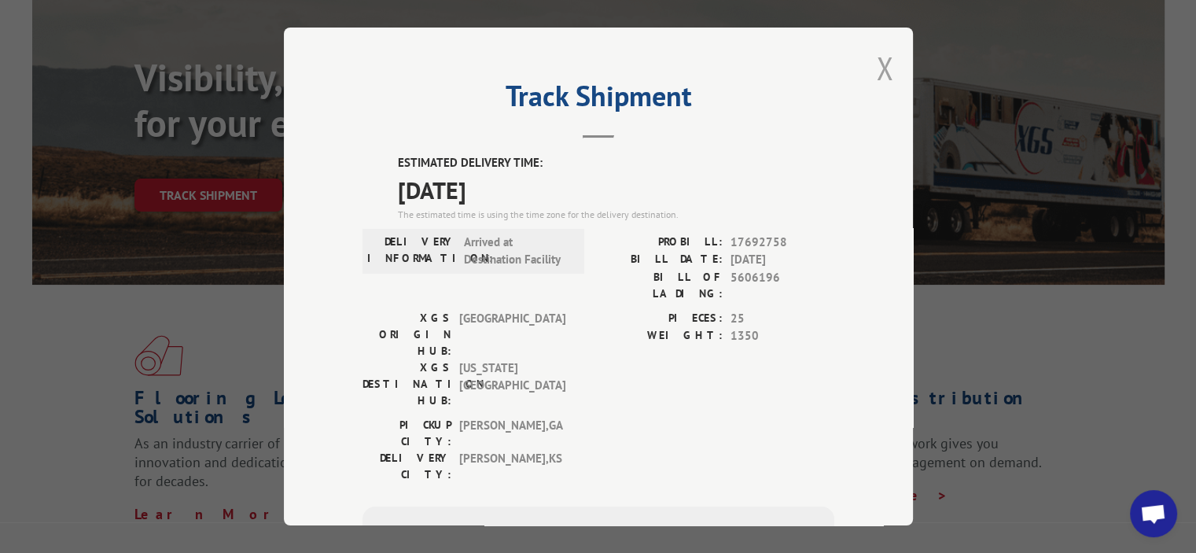 The image size is (1196, 553). What do you see at coordinates (660, 259) in the screenshot?
I see `label: BILL DATE:` at bounding box center [660, 259].